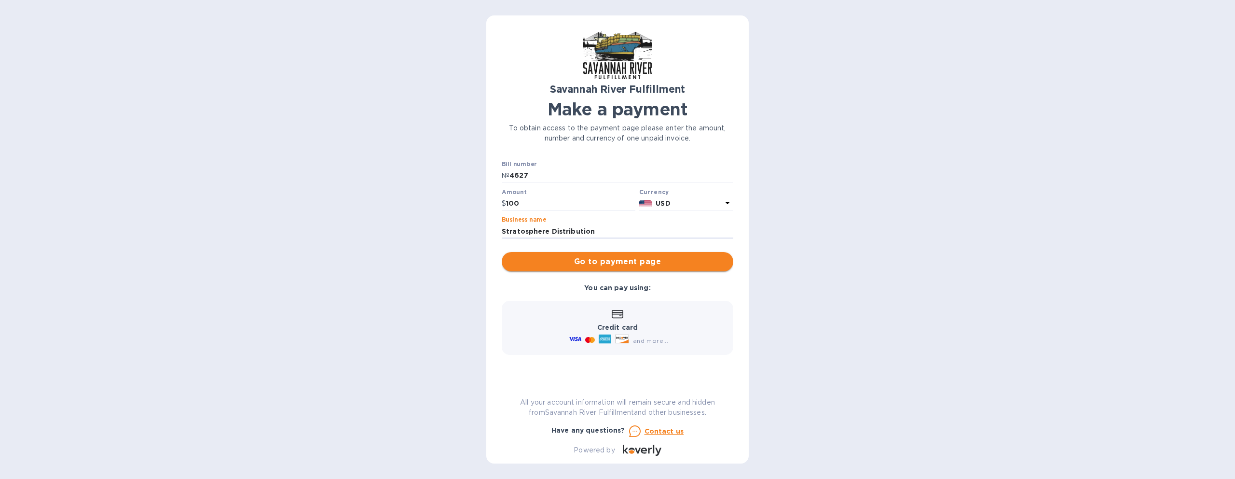 This screenshot has width=1235, height=479. I want to click on p: №, so click(506, 175).